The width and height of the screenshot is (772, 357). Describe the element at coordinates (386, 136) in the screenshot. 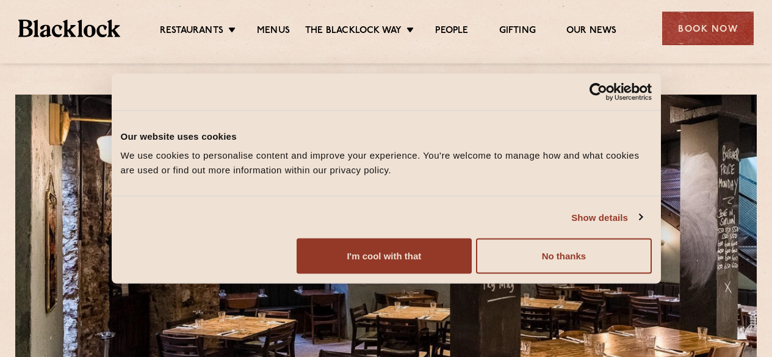

I see `div: Our website uses cookies` at that location.